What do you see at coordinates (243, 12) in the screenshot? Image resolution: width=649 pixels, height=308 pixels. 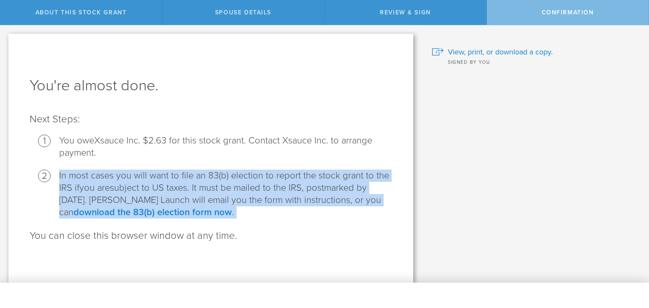 I see `span: Spouse Details` at bounding box center [243, 12].